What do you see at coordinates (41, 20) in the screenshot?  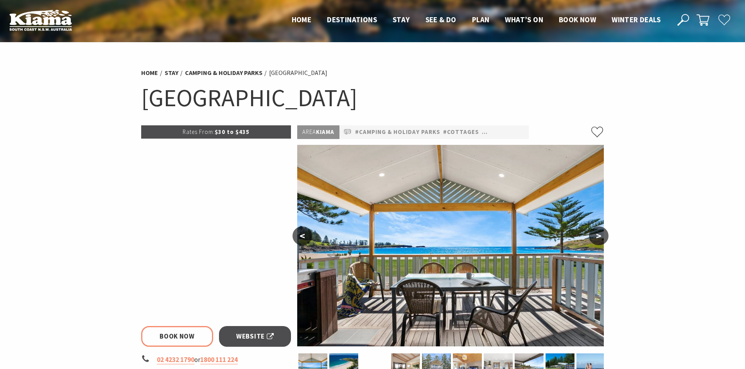 I see `img: Kiama Logo` at bounding box center [41, 20].